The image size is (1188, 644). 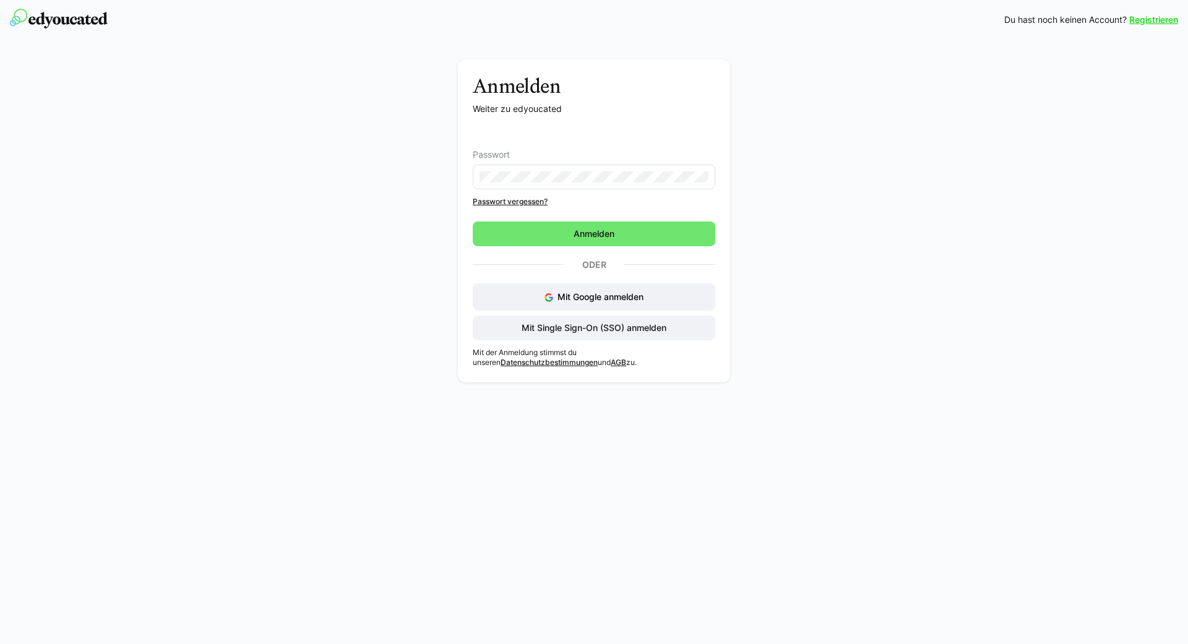 I want to click on span: Passwort, so click(x=491, y=155).